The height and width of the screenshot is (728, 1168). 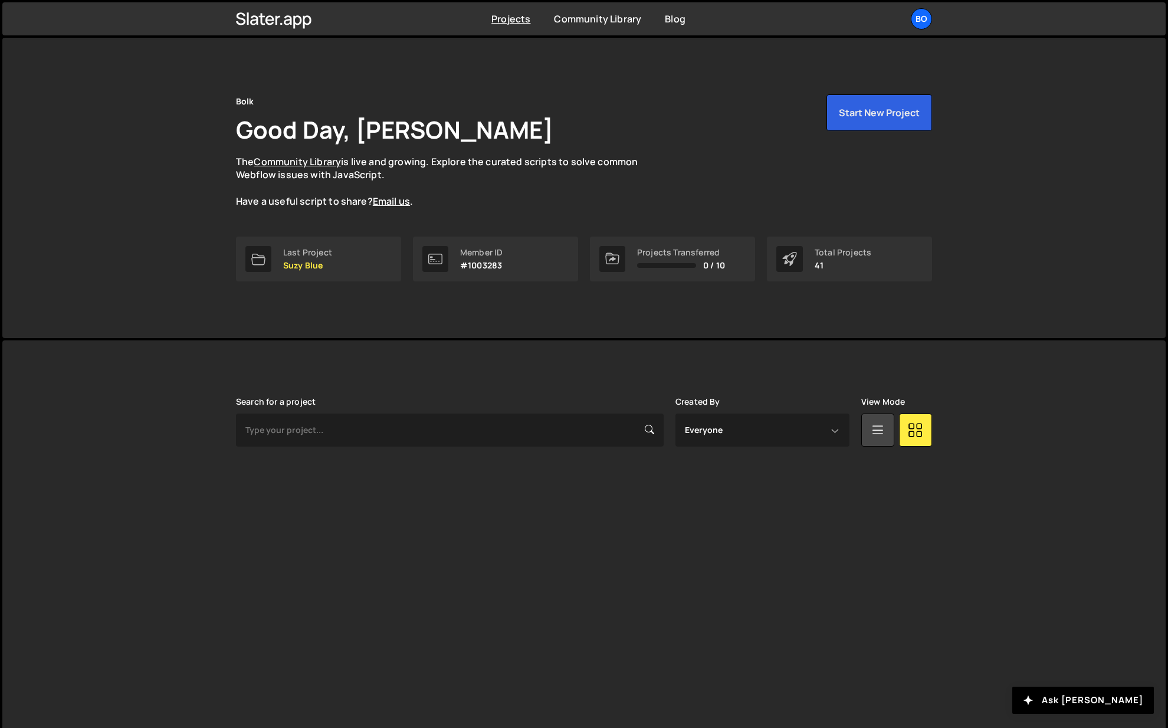 What do you see at coordinates (307, 265) in the screenshot?
I see `p: Suzy Blue` at bounding box center [307, 265].